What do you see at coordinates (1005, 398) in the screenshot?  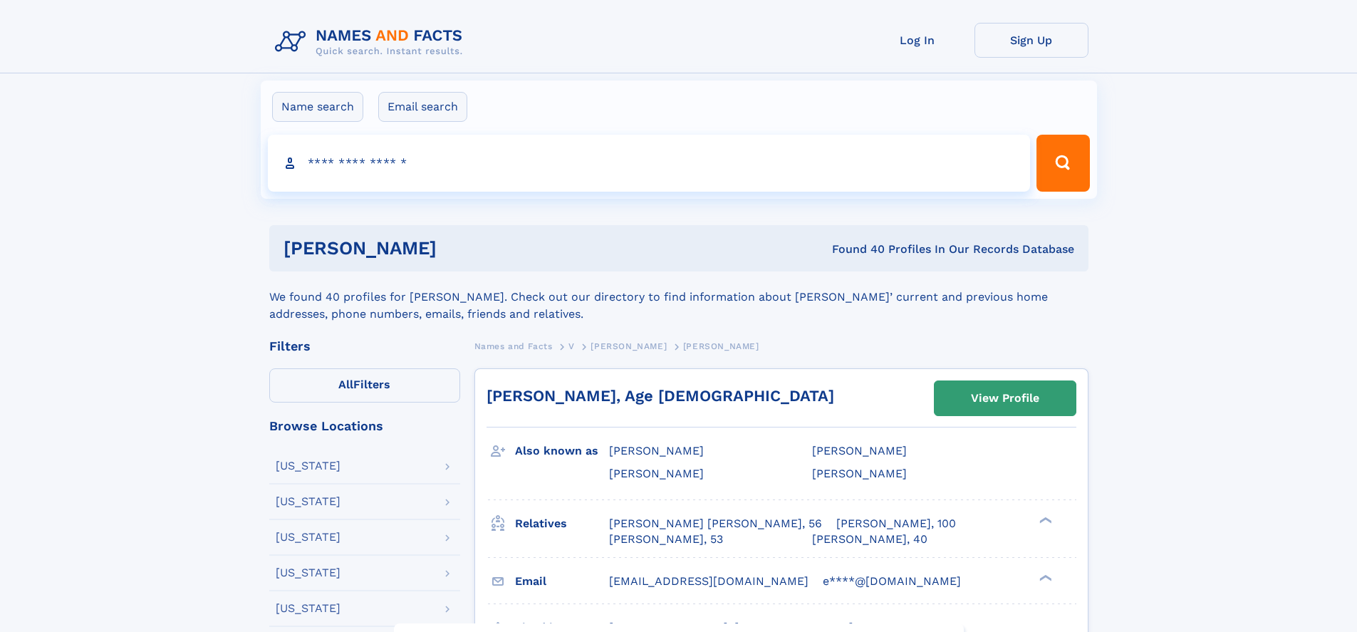 I see `a: View Profile` at bounding box center [1005, 398].